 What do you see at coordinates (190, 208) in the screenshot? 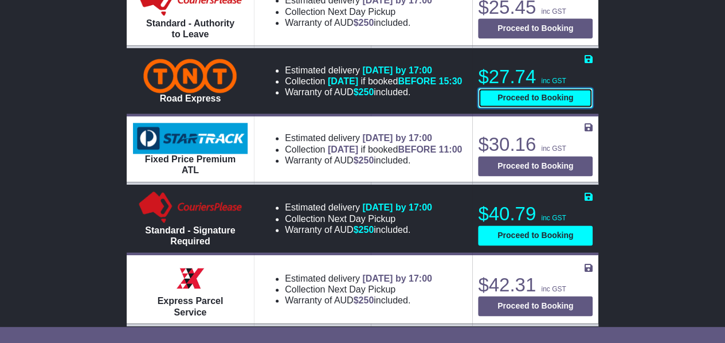
I see `img: Couriers Please: Standard - Signature Required` at bounding box center [190, 208].